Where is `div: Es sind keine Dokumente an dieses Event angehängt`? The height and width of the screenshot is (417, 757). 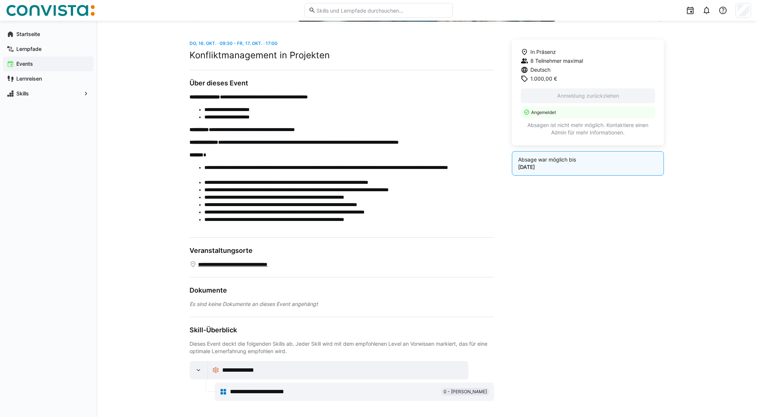 div: Es sind keine Dokumente an dieses Event angehängt is located at coordinates (342, 304).